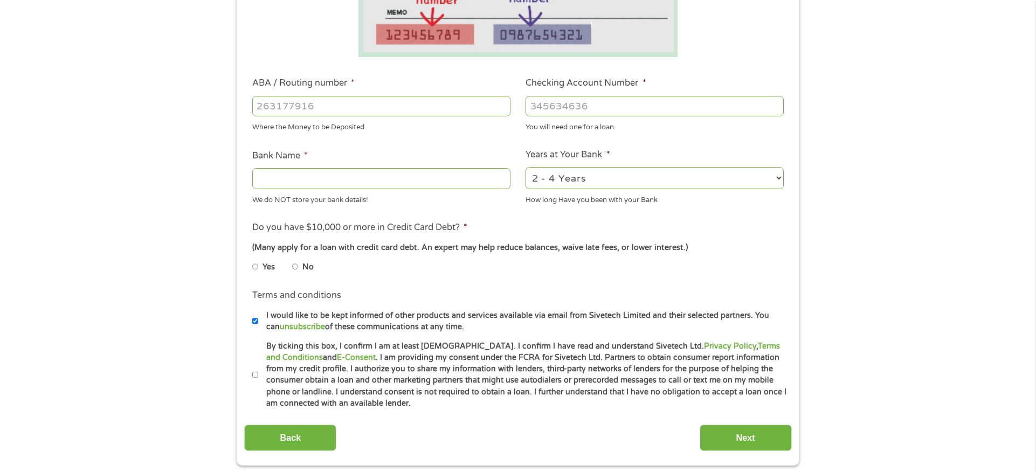 The width and height of the screenshot is (1036, 472). What do you see at coordinates (268, 267) in the screenshot?
I see `label: Yes` at bounding box center [268, 267].